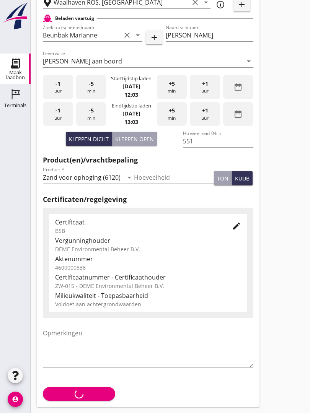 Image resolution: width=310 pixels, height=413 pixels. I want to click on div: Kleppen dicht, so click(89, 139).